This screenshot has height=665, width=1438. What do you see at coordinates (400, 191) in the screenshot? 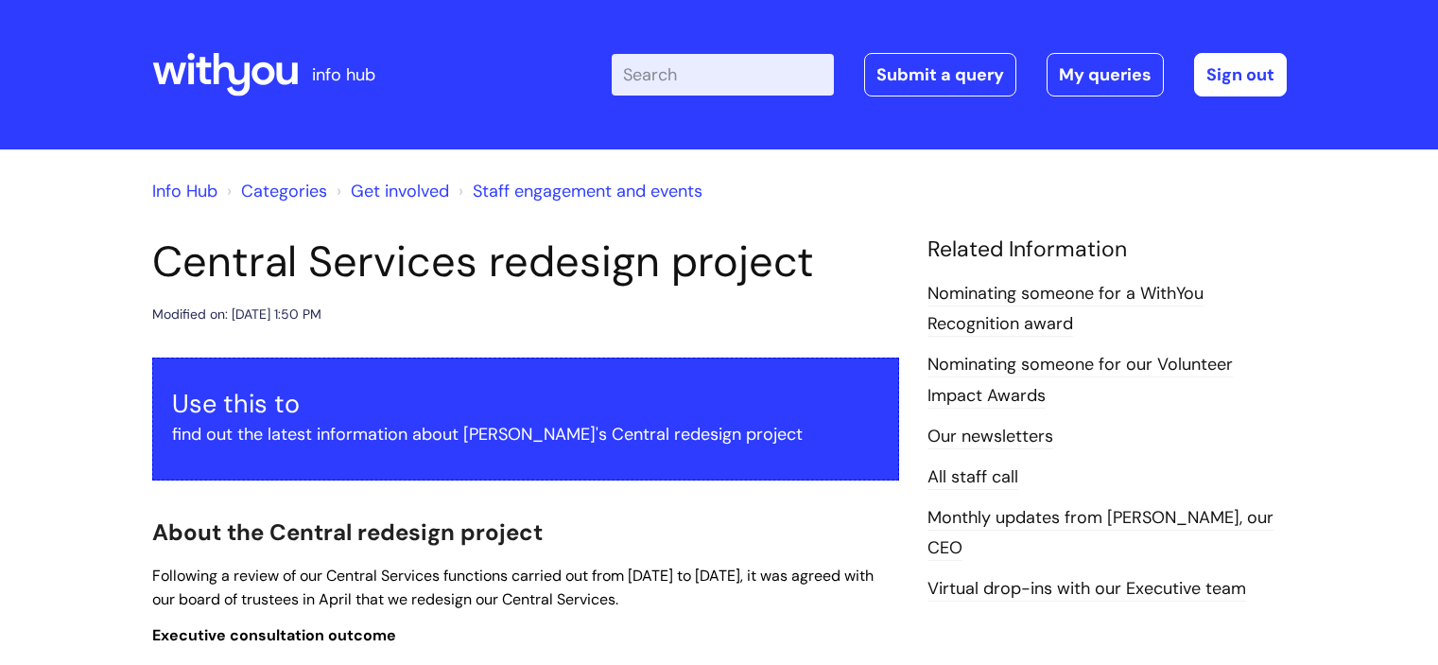
I see `a: Get involved` at bounding box center [400, 191].